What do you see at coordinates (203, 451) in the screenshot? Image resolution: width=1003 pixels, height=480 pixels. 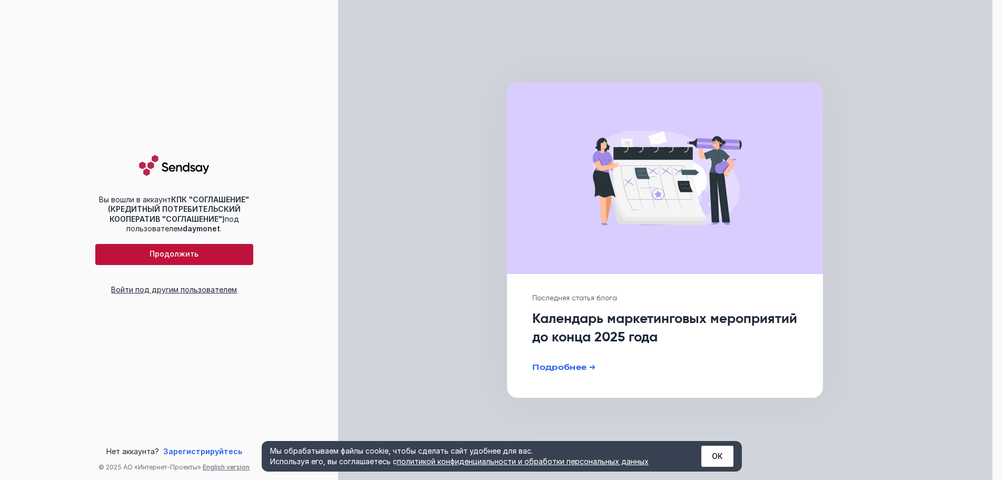 I see `span: Зарегистрируйтесь` at bounding box center [203, 451].